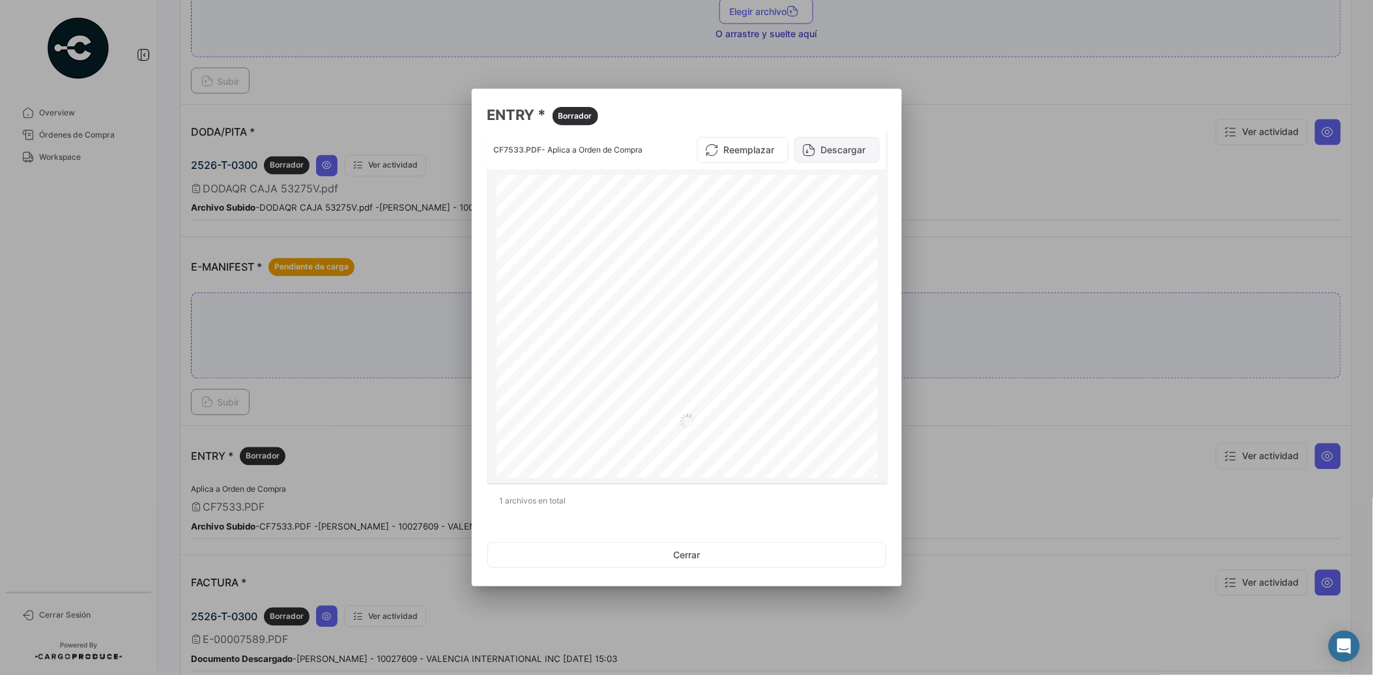  I want to click on h3: ENTRY *, so click(687, 115).